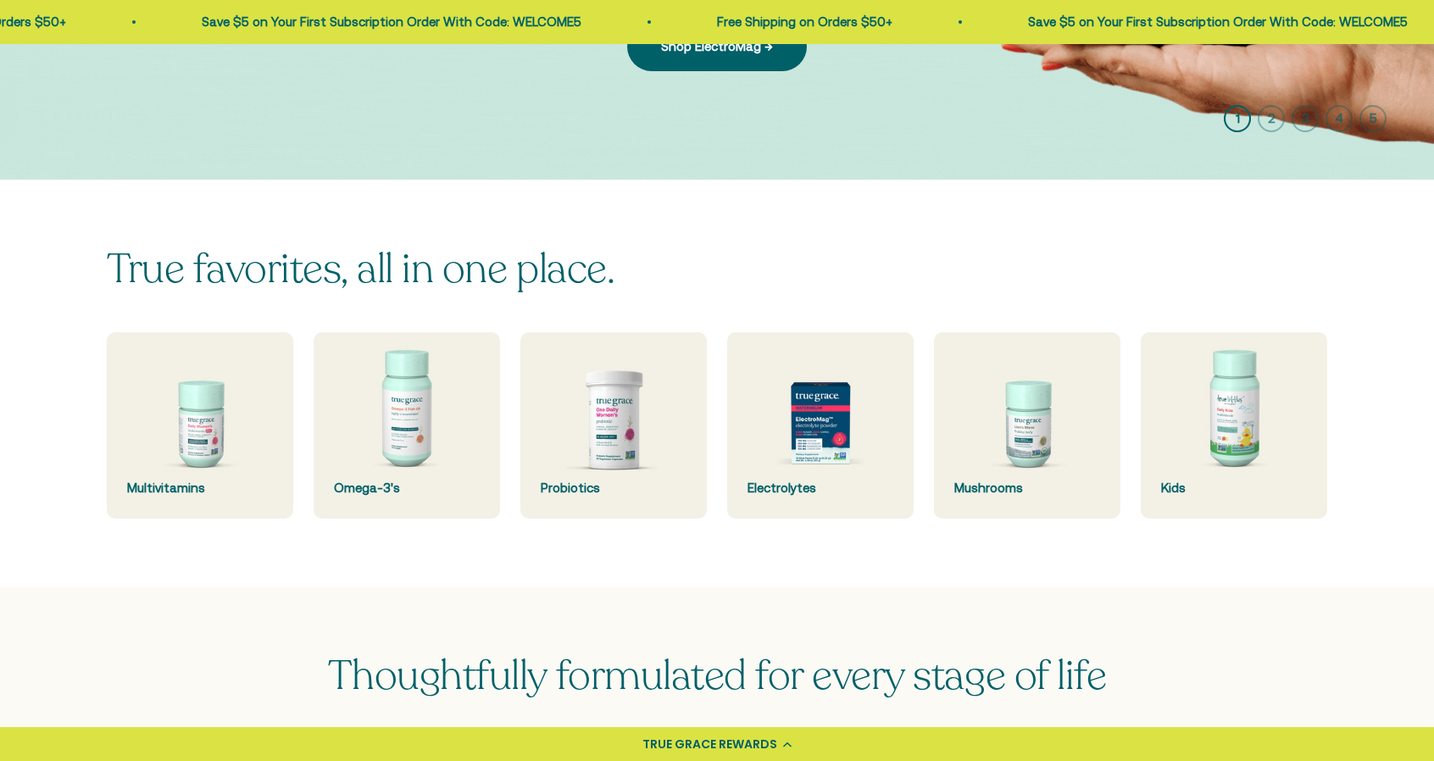 This screenshot has height=761, width=1434. What do you see at coordinates (717, 47) in the screenshot?
I see `a: Shop ElectroMag →` at bounding box center [717, 47].